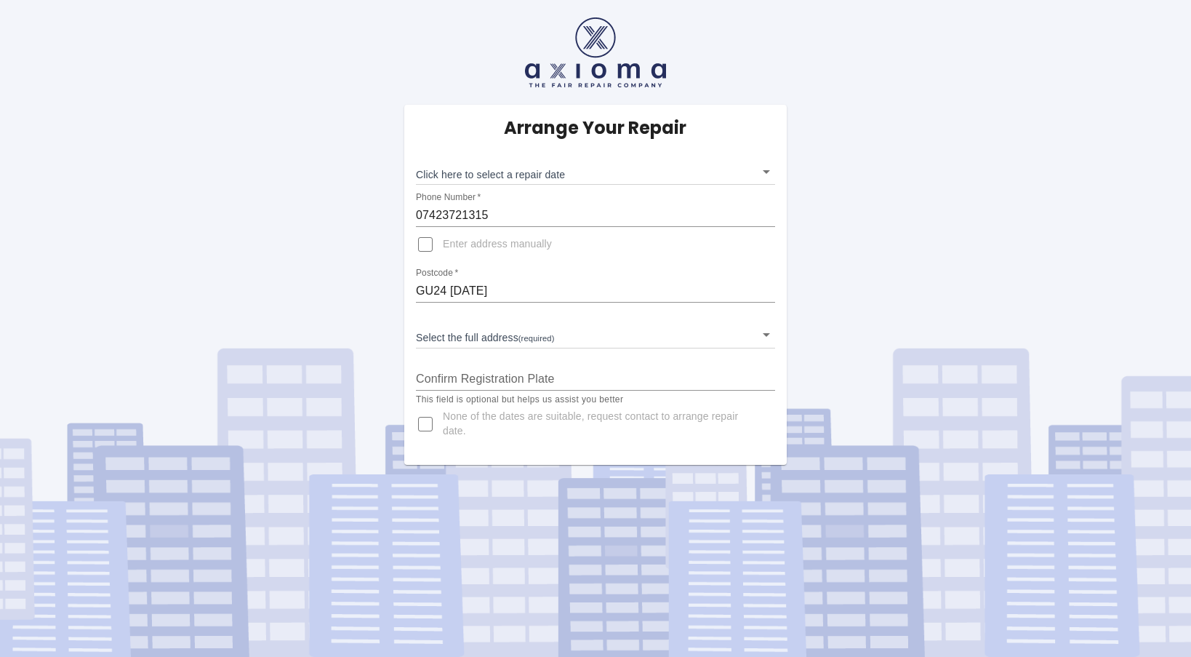  Describe the element at coordinates (596, 52) in the screenshot. I see `img: axioma` at that location.